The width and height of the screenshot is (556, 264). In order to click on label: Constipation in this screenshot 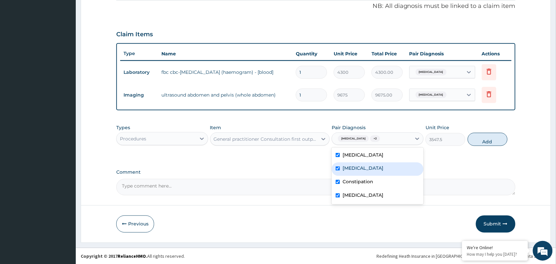, I will do `click(357, 182)`.